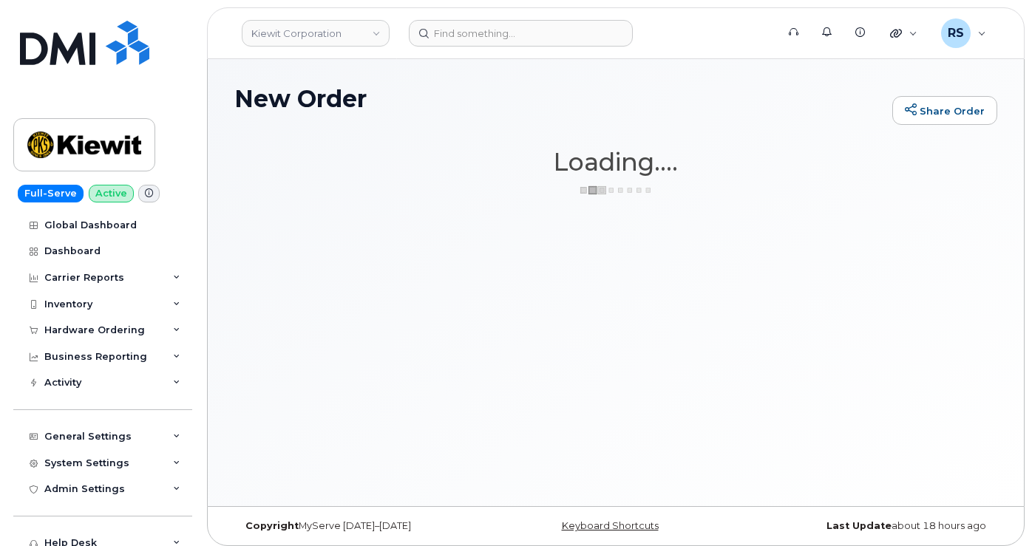  I want to click on h1: Loading...., so click(616, 162).